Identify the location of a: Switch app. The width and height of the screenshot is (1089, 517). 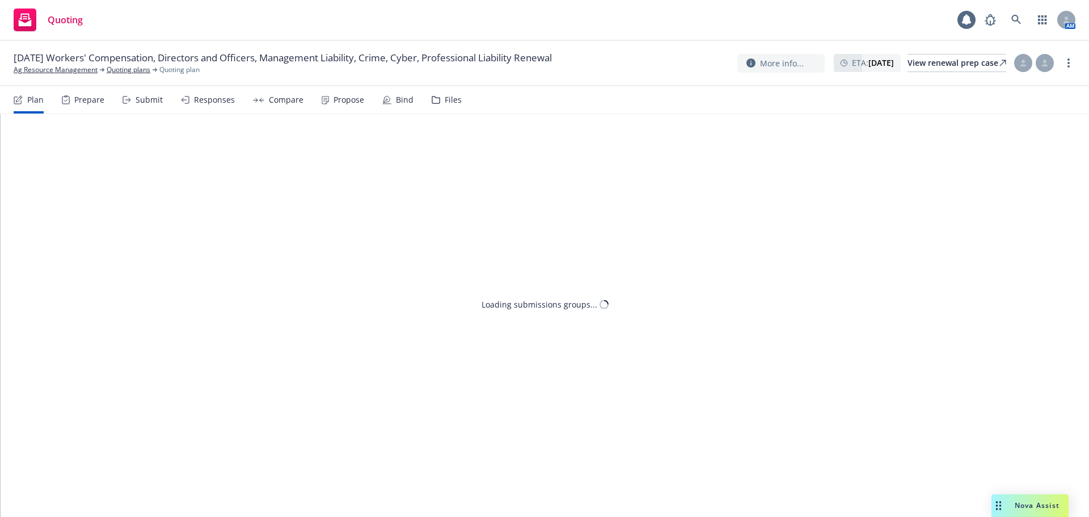
(1043, 20).